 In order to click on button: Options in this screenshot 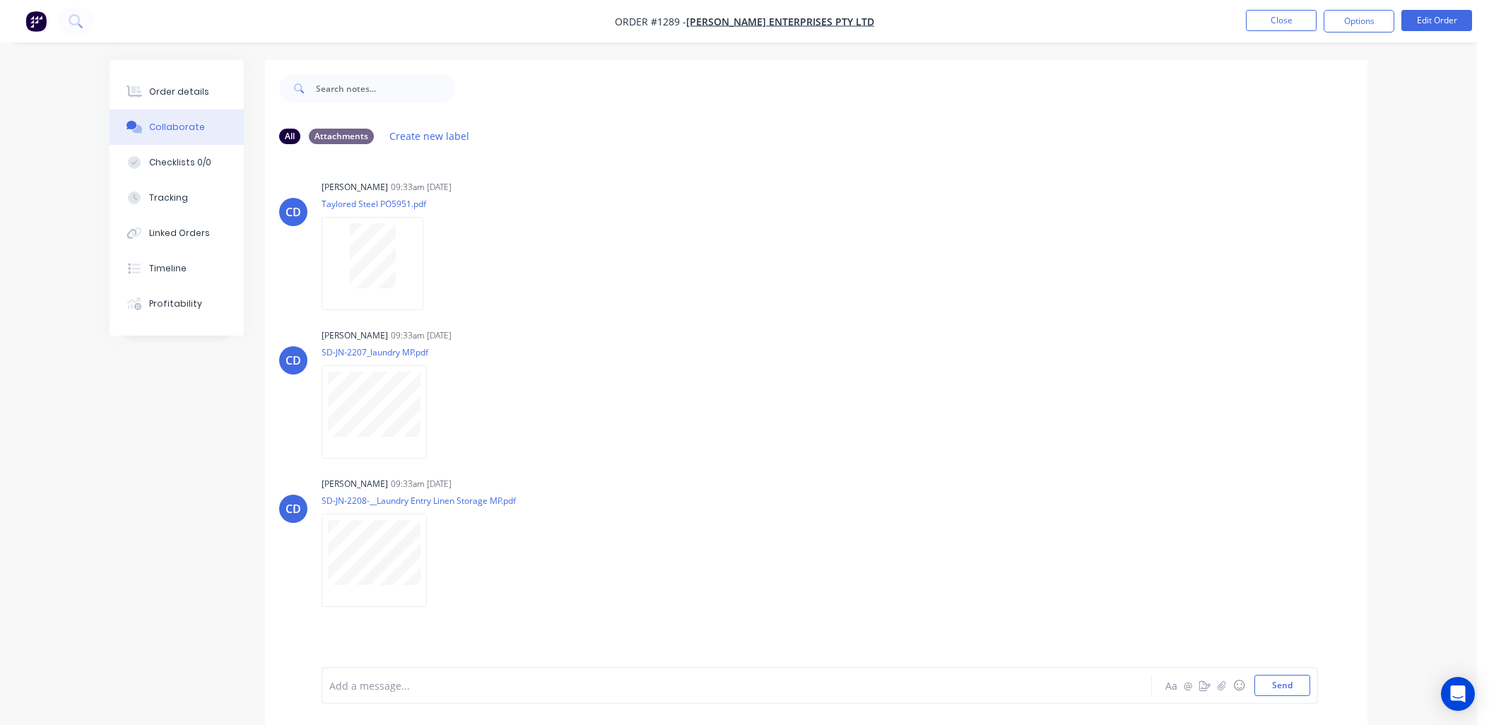, I will do `click(1359, 21)`.